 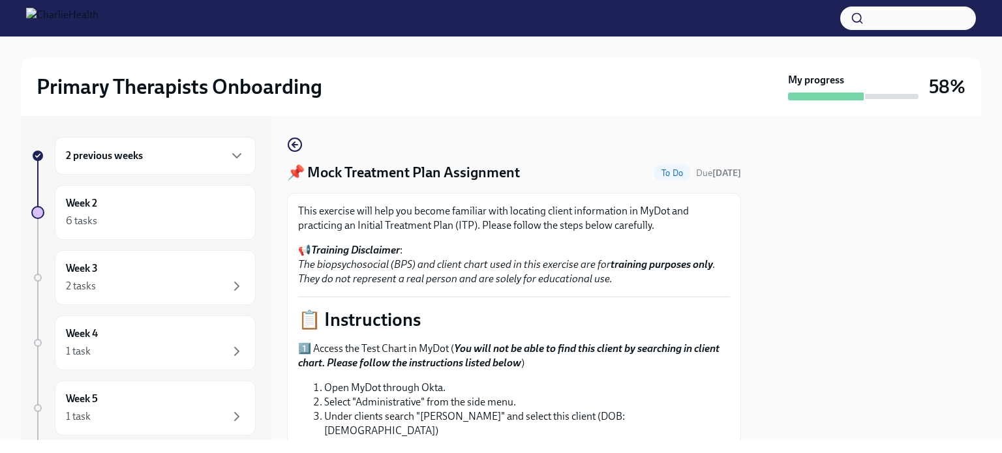 What do you see at coordinates (509, 355) in the screenshot?
I see `strong: You will not be able to find this client by searching in client chart. Please follow the instruct...` at bounding box center [509, 355].